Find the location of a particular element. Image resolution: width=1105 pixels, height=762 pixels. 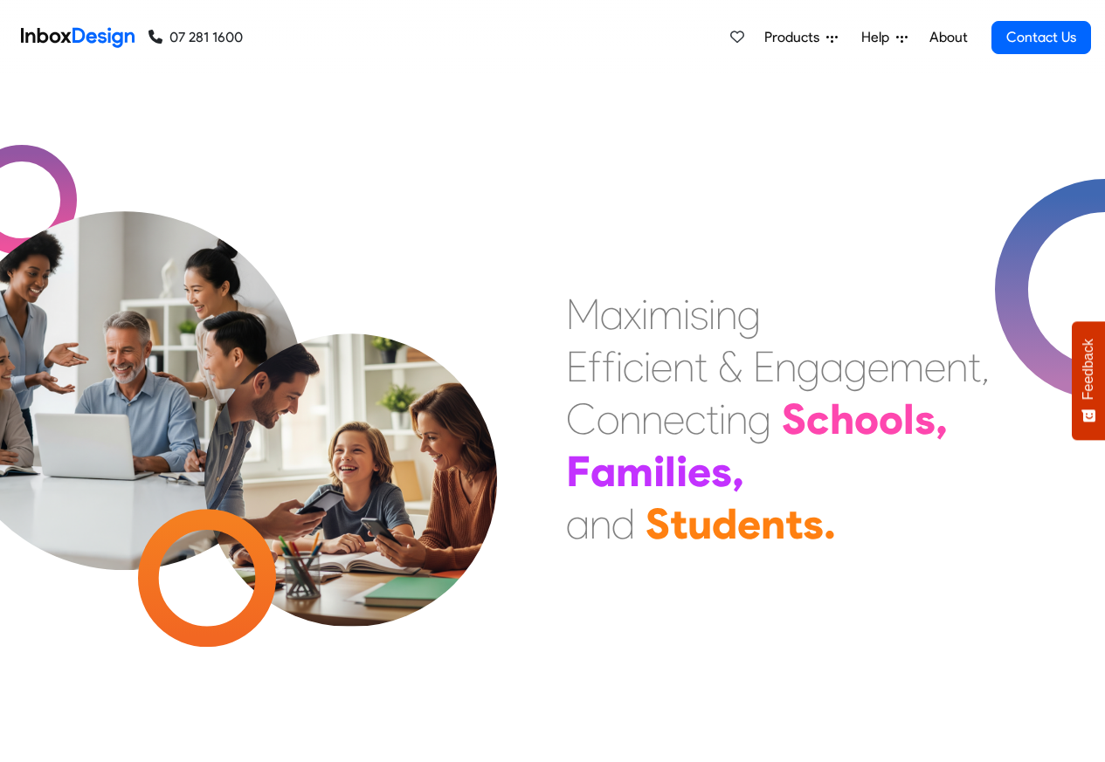

a: Products is located at coordinates (801, 38).